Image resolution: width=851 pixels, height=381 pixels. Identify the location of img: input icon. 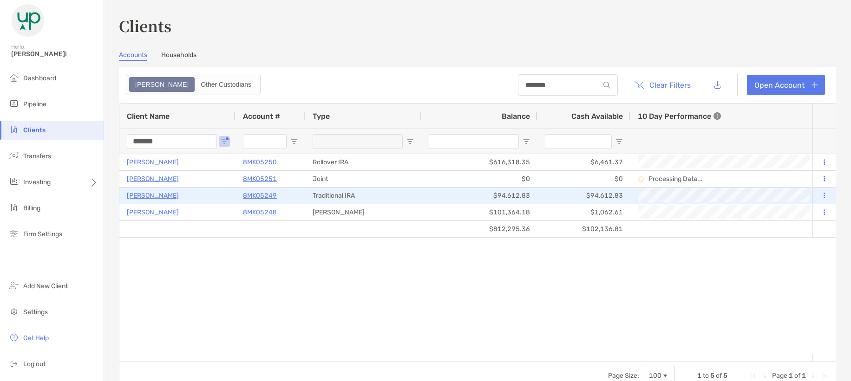
(607, 85).